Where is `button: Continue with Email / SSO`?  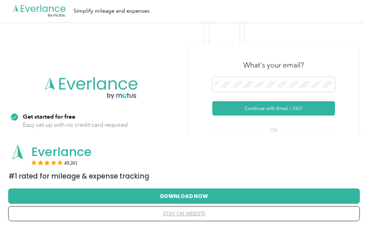
button: Continue with Email / SSO is located at coordinates (273, 108).